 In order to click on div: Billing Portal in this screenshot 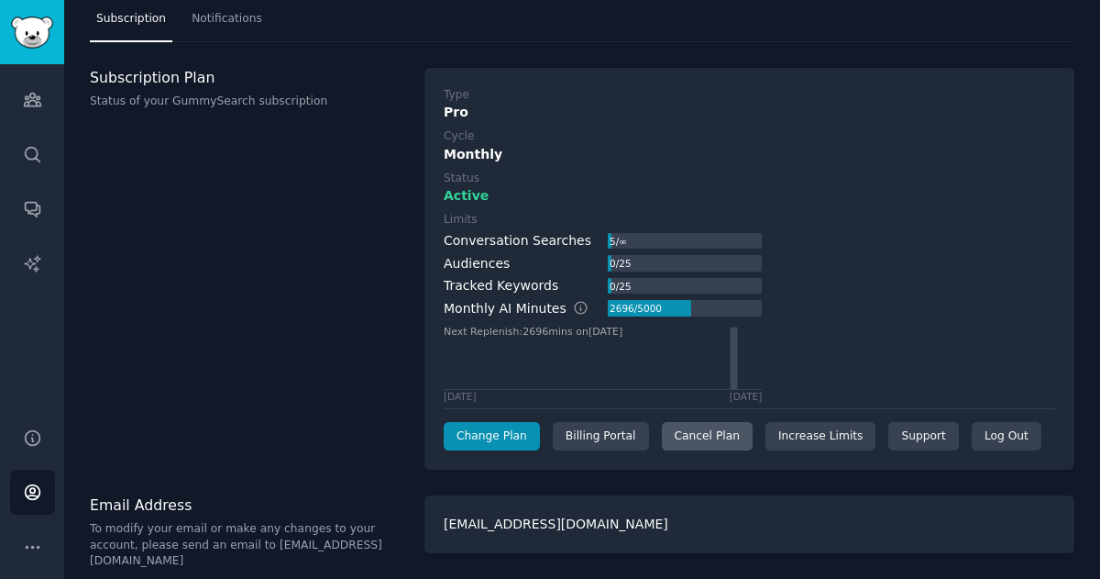, I will do `click(601, 436)`.